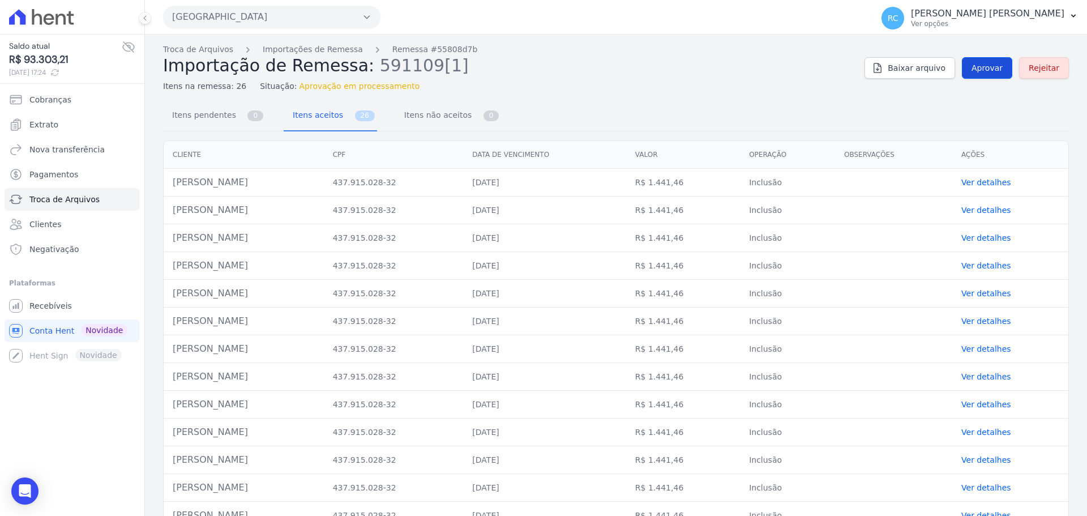 The image size is (1087, 516). Describe the element at coordinates (72, 125) in the screenshot. I see `a: Extrato` at that location.